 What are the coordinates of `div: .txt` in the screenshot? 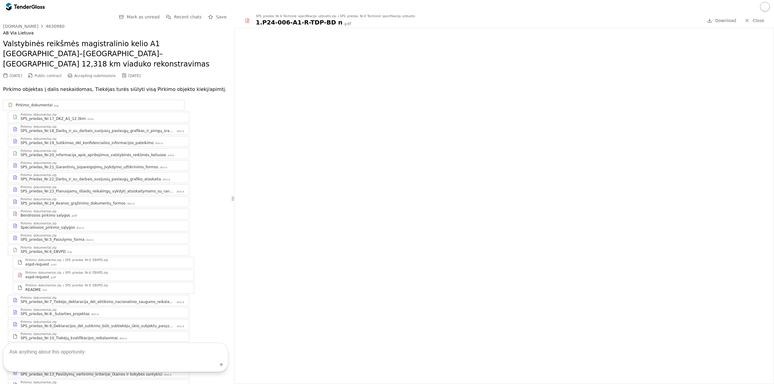 It's located at (44, 290).